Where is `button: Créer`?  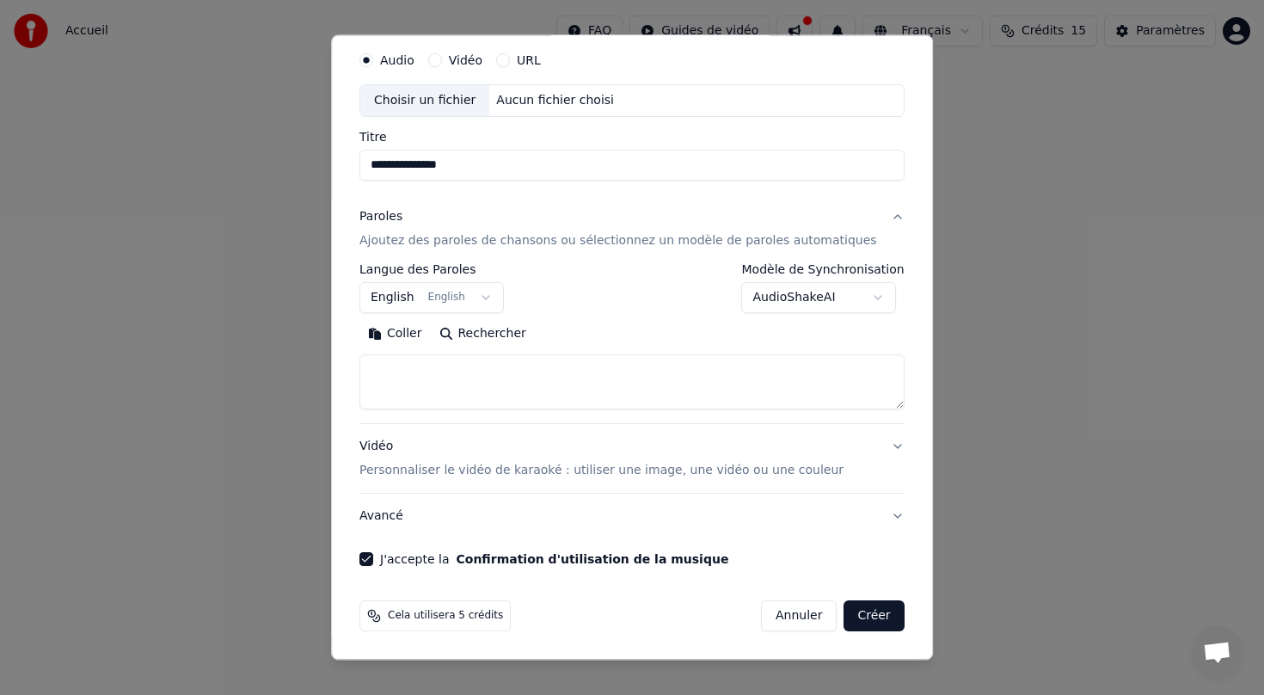 button: Créer is located at coordinates (874, 616).